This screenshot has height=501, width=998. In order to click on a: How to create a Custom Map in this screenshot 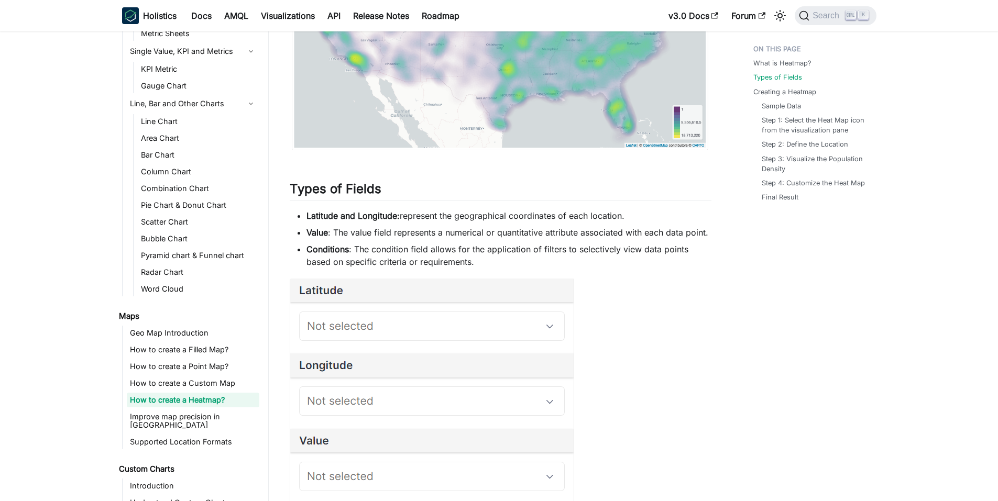, I will do `click(193, 383)`.